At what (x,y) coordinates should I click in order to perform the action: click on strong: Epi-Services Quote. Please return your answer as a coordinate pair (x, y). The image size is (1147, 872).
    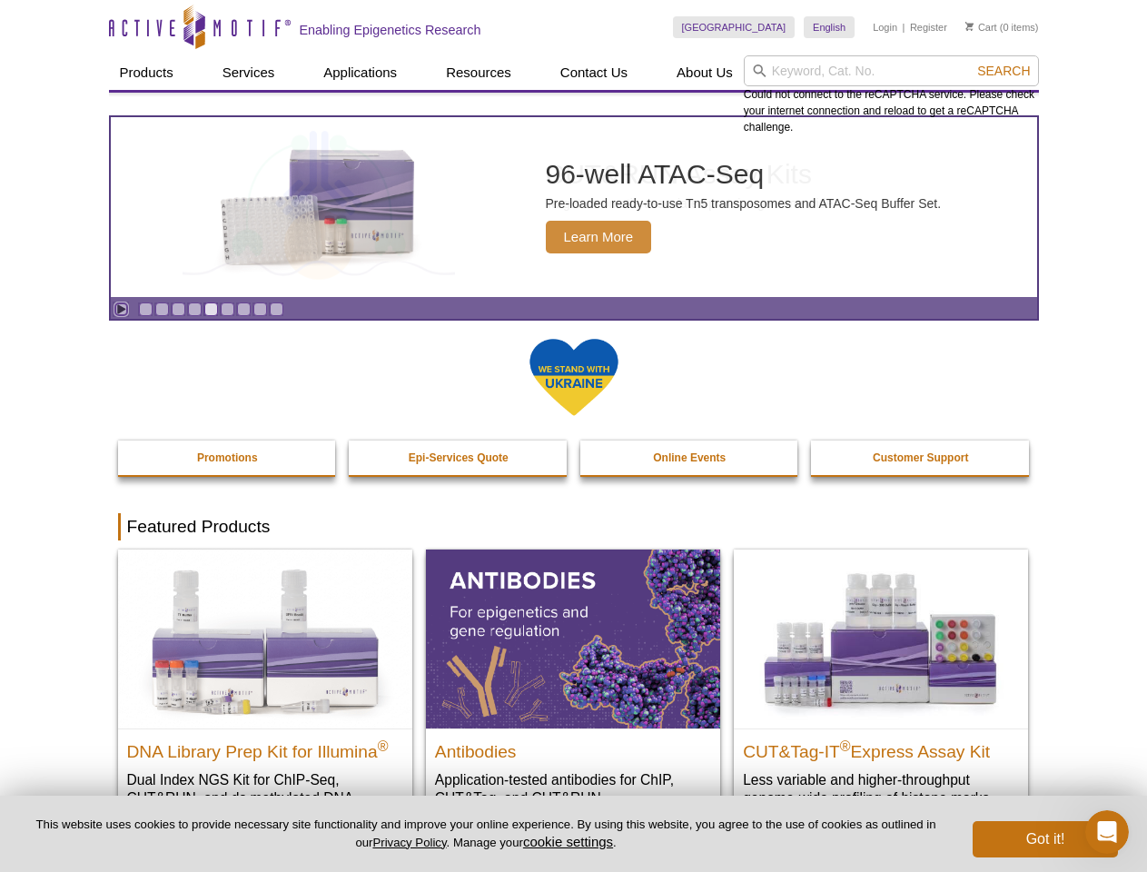
    Looking at the image, I should click on (459, 458).